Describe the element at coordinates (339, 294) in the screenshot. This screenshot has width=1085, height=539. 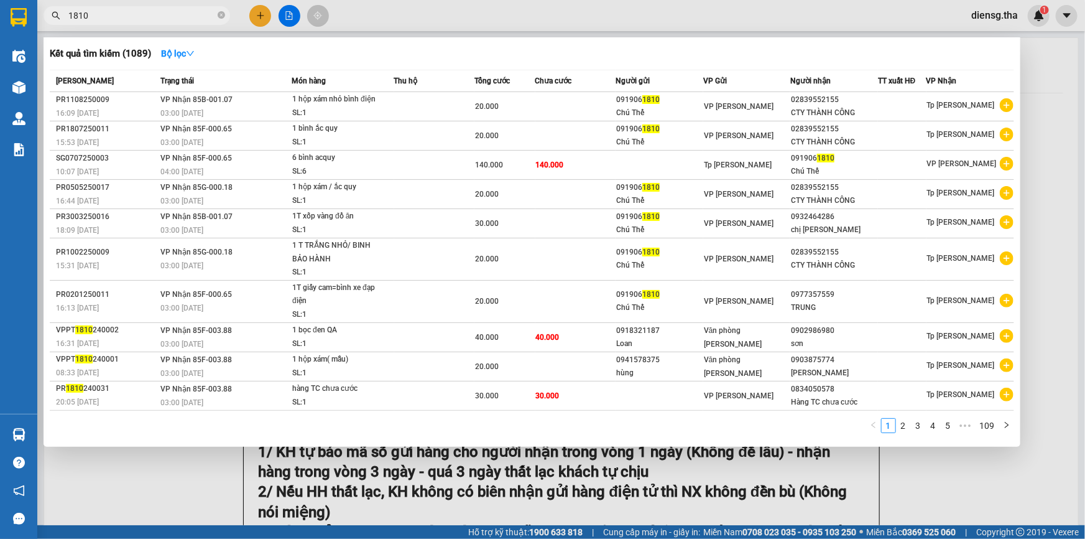
I see `div: 1T giấy cam=bình xe đạp điện` at that location.